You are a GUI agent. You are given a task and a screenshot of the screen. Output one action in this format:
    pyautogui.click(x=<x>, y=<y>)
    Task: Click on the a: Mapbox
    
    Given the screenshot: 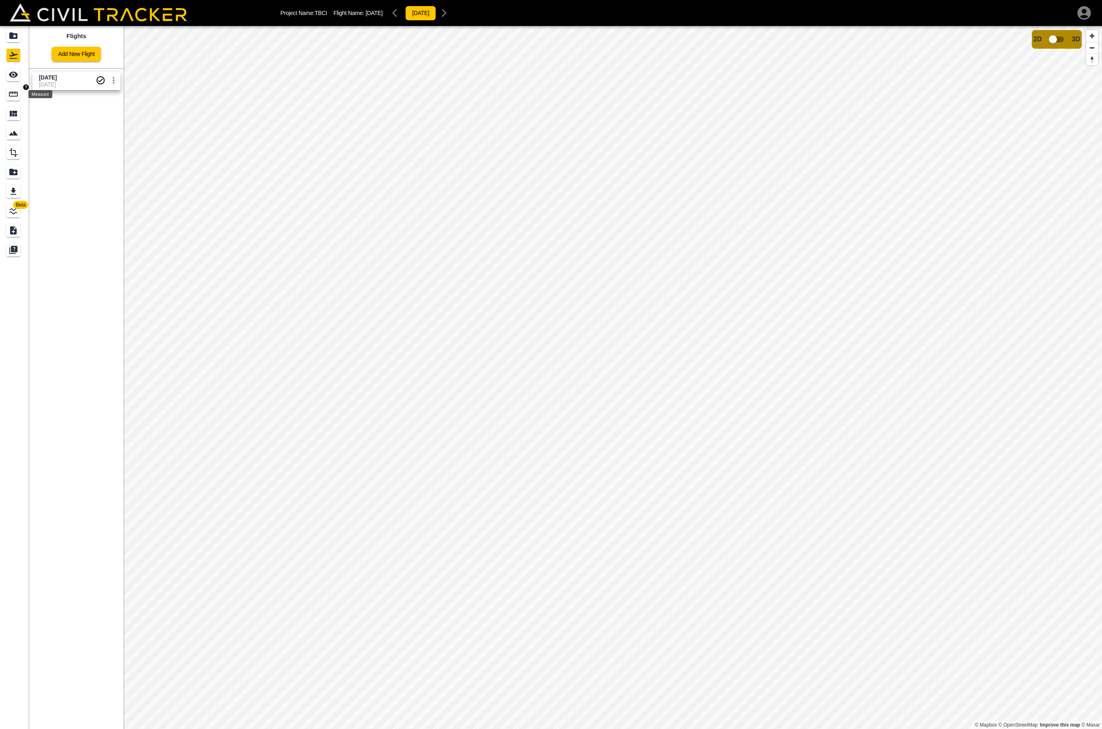 What is the action you would take?
    pyautogui.click(x=986, y=725)
    